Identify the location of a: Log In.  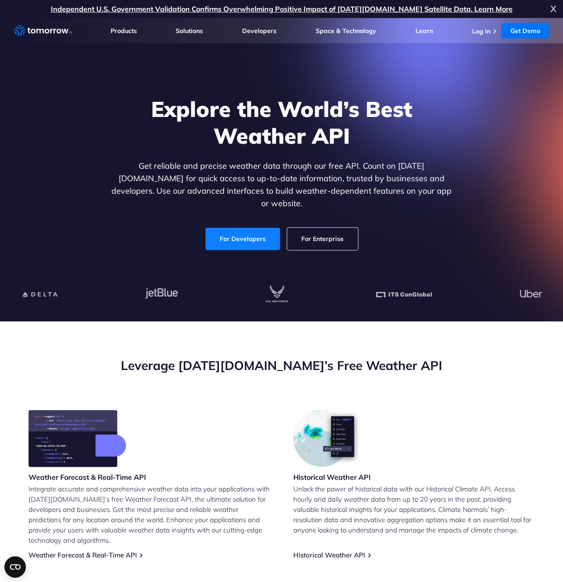
(481, 31).